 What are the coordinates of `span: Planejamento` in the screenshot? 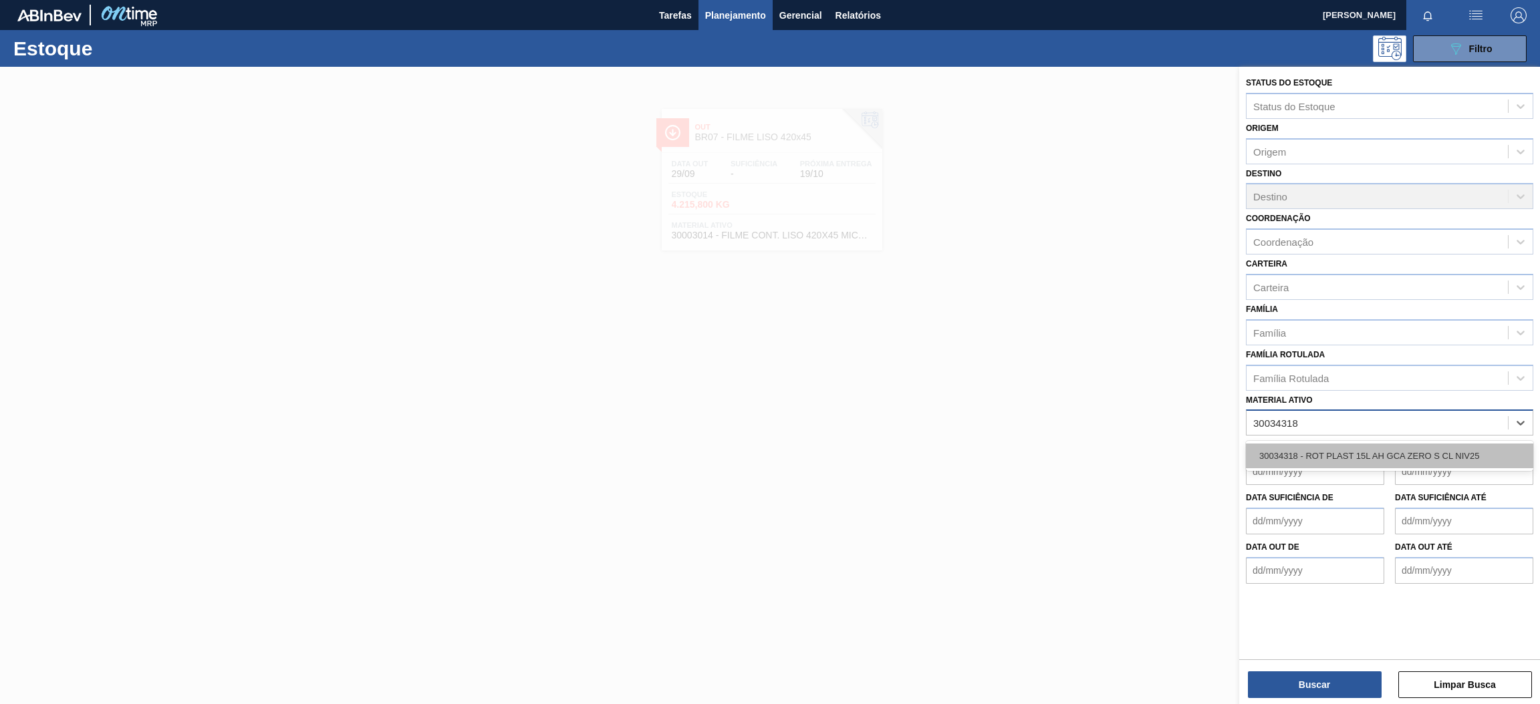 It's located at (735, 15).